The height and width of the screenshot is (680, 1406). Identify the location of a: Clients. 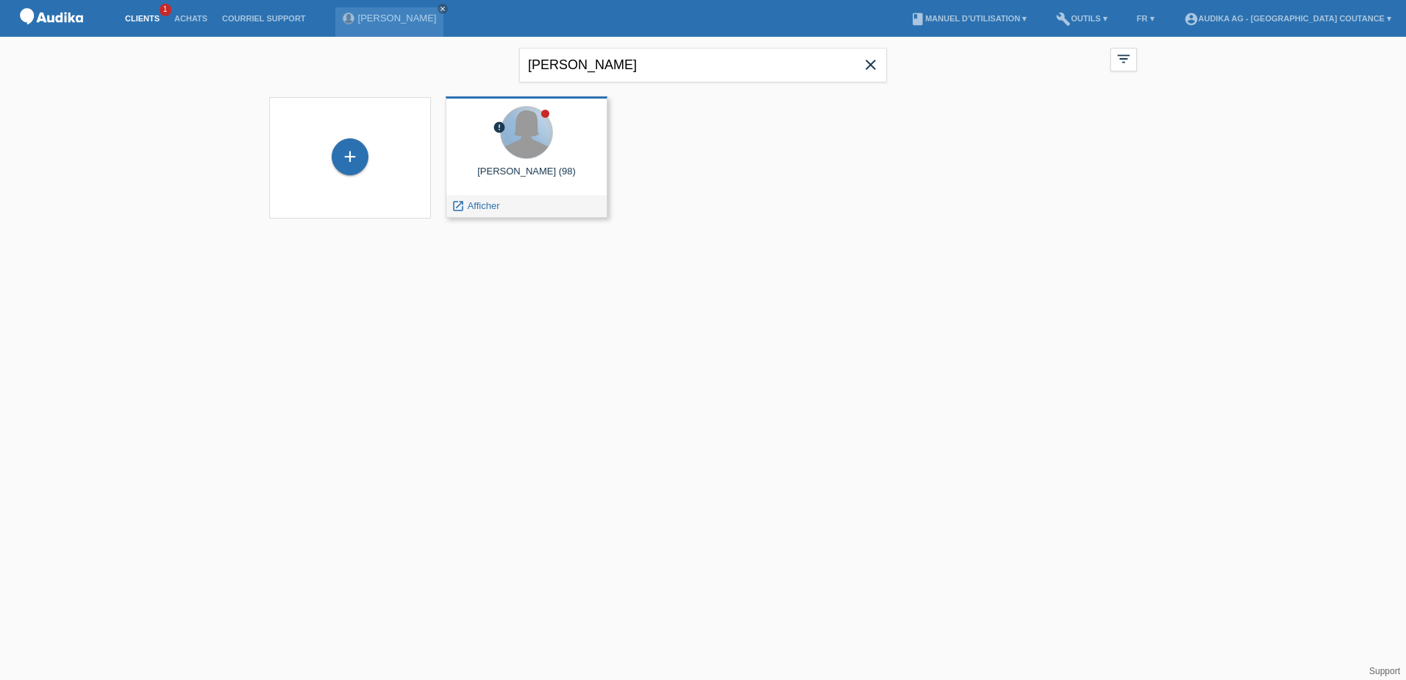
(142, 18).